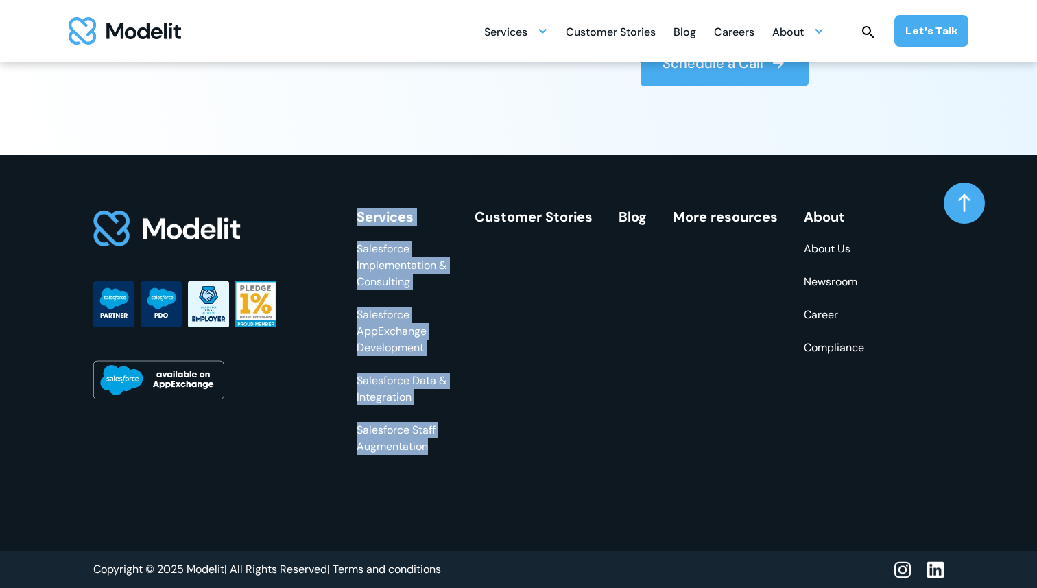  I want to click on a: Salesforce Data & Integration, so click(403, 389).